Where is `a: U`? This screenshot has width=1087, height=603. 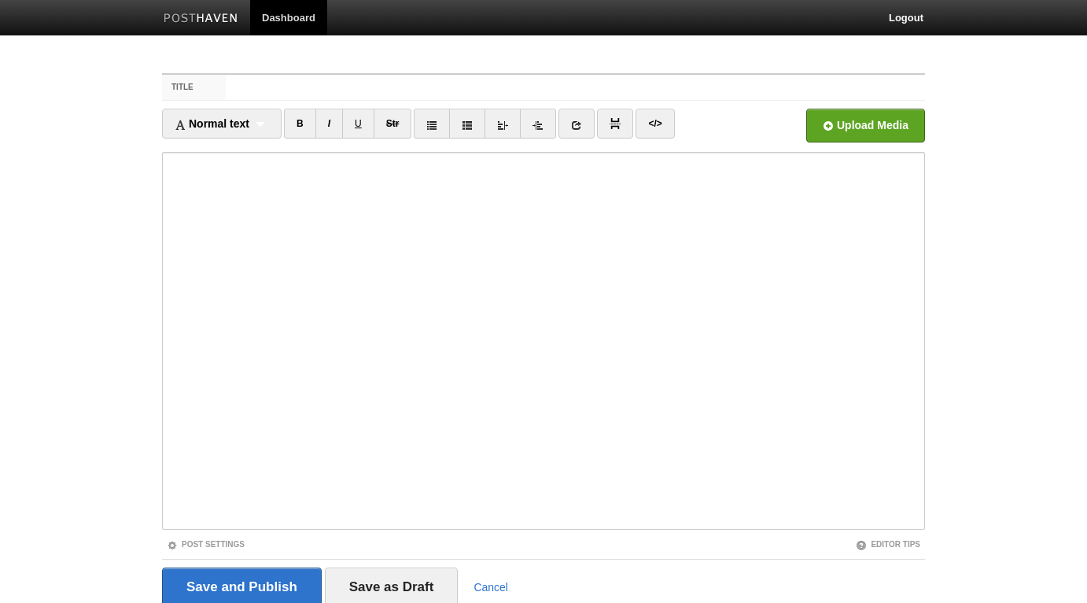
a: U is located at coordinates (358, 124).